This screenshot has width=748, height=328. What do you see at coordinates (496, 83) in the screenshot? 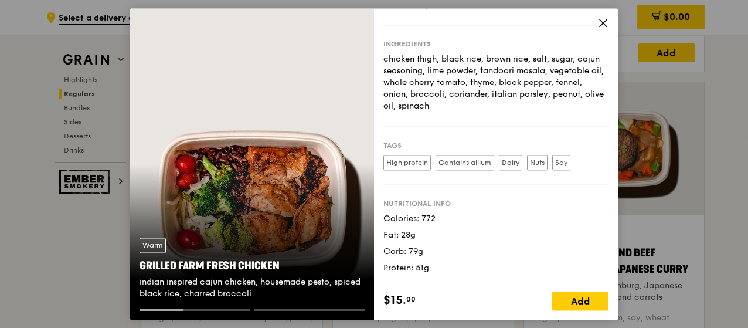
I see `div: chicken thigh, black rice, brown rice, salt, sugar, cajun seasoning, lime powder, tandoori masala...` at bounding box center [496, 83].